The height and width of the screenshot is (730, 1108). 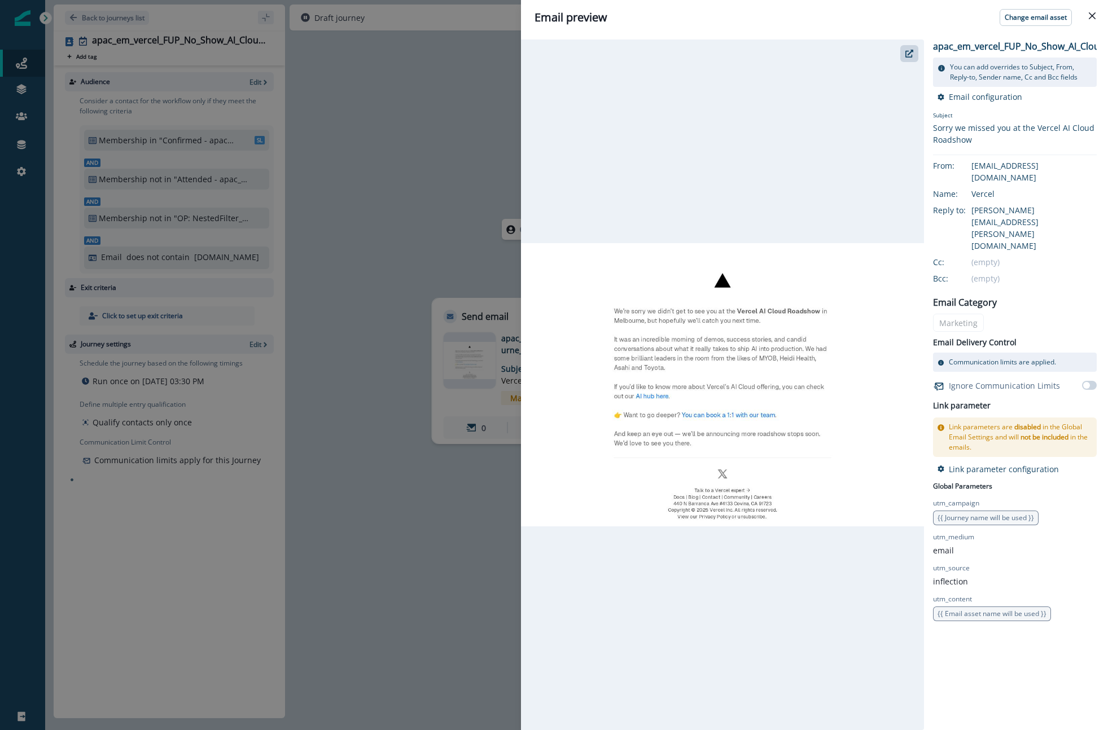 I want to click on p: Email Delivery Control, so click(x=975, y=342).